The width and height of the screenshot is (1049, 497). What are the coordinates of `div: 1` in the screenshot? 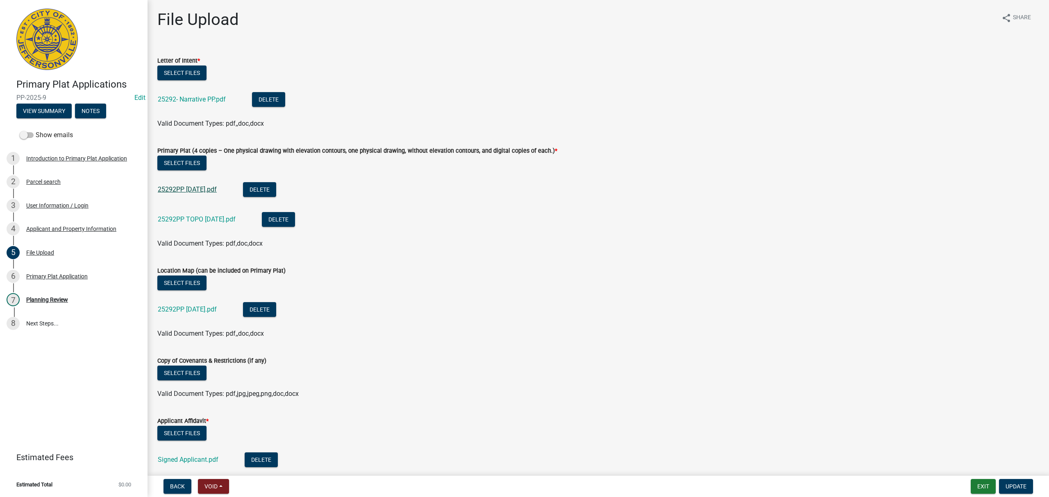 It's located at (13, 159).